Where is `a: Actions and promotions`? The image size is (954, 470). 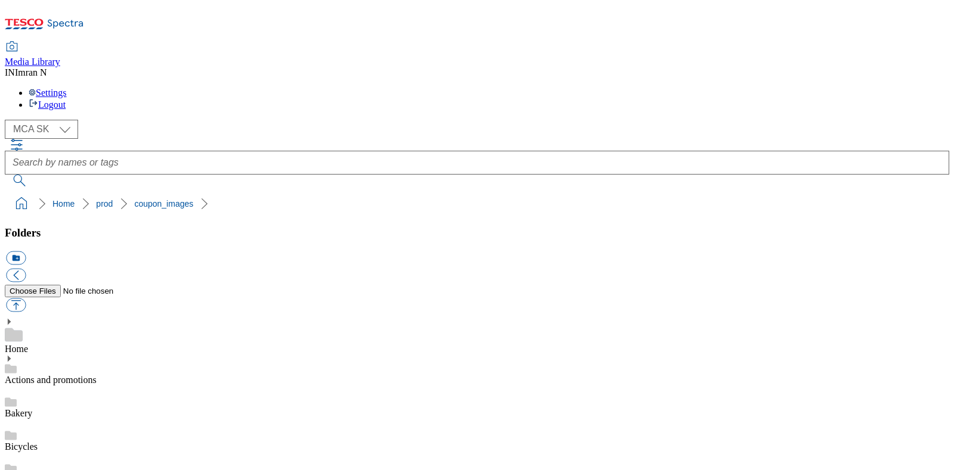 a: Actions and promotions is located at coordinates (51, 380).